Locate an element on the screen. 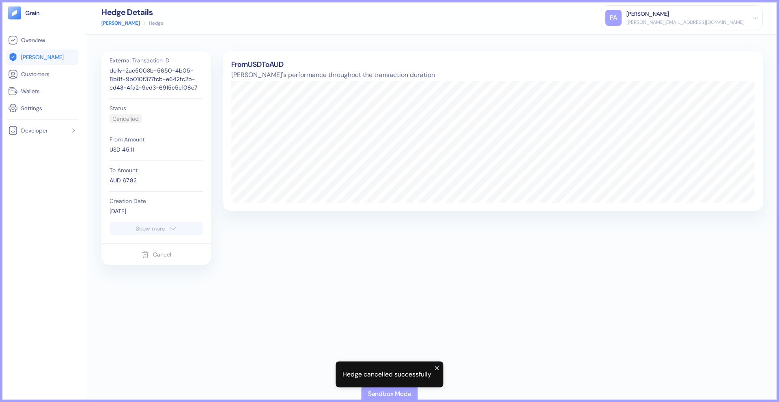  a: Customers is located at coordinates (42, 74).